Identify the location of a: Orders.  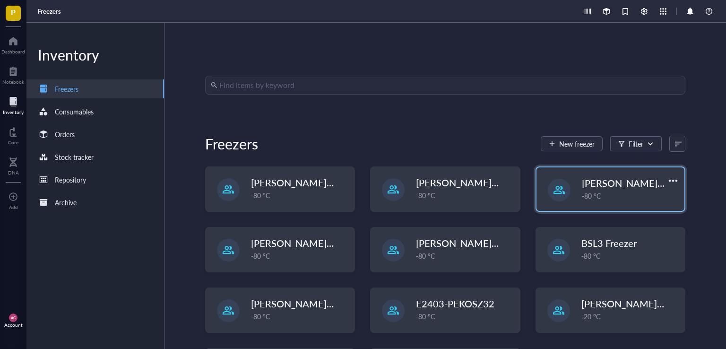
(95, 134).